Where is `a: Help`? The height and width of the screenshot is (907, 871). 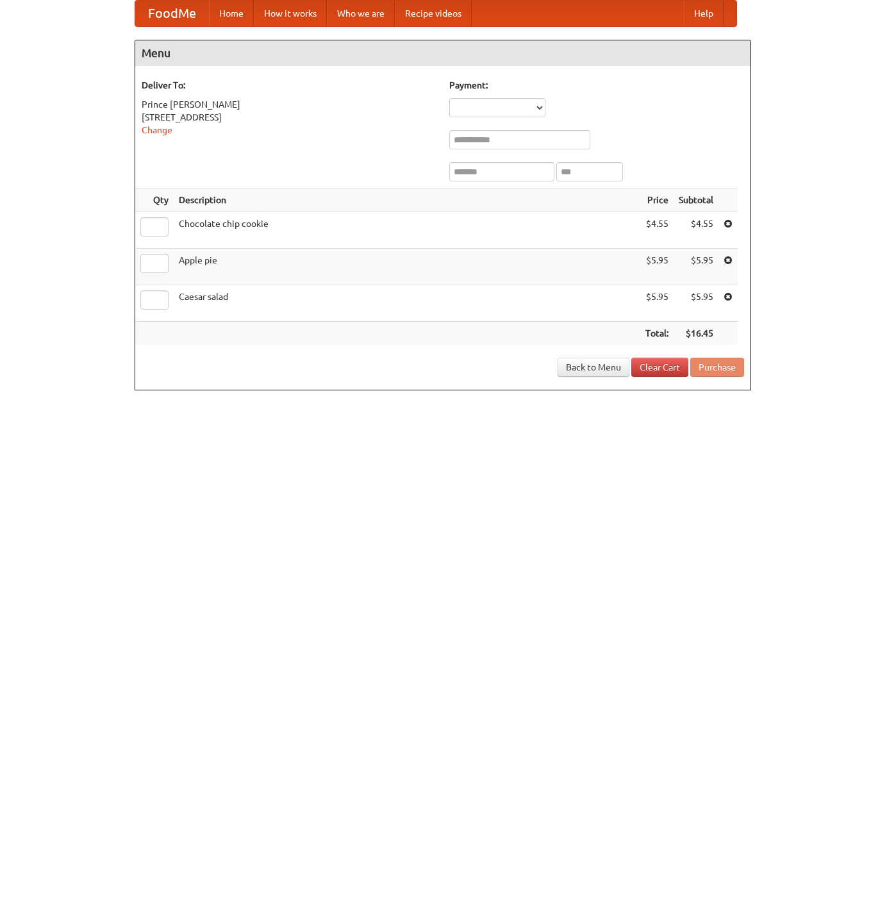 a: Help is located at coordinates (704, 13).